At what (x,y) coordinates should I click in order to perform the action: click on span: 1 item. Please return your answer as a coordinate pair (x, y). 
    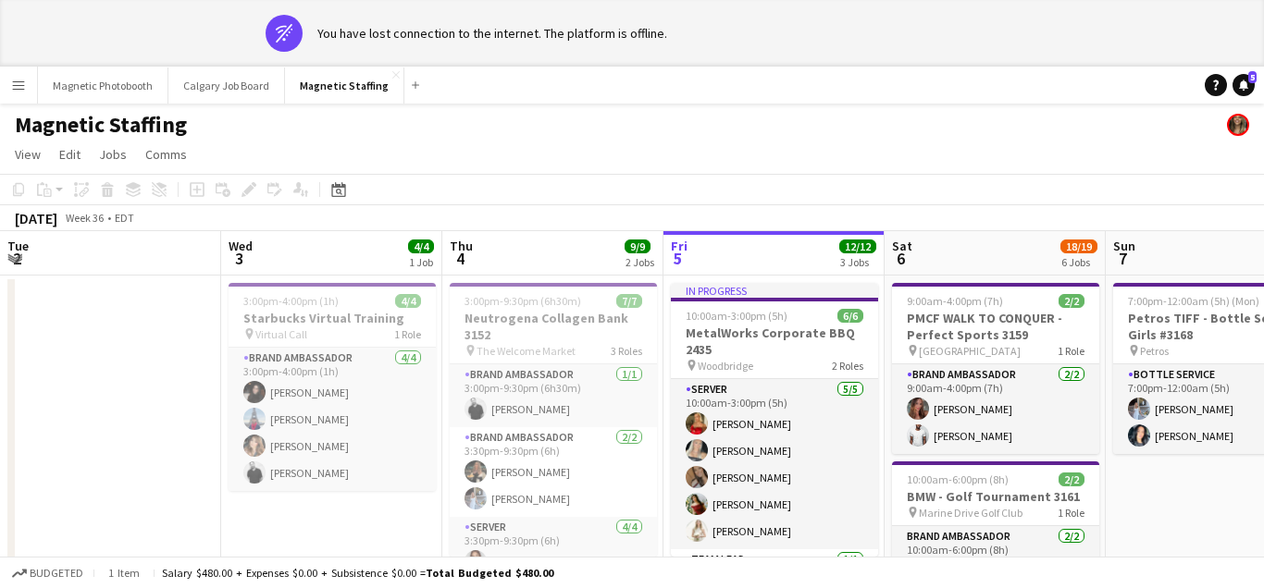
    Looking at the image, I should click on (124, 573).